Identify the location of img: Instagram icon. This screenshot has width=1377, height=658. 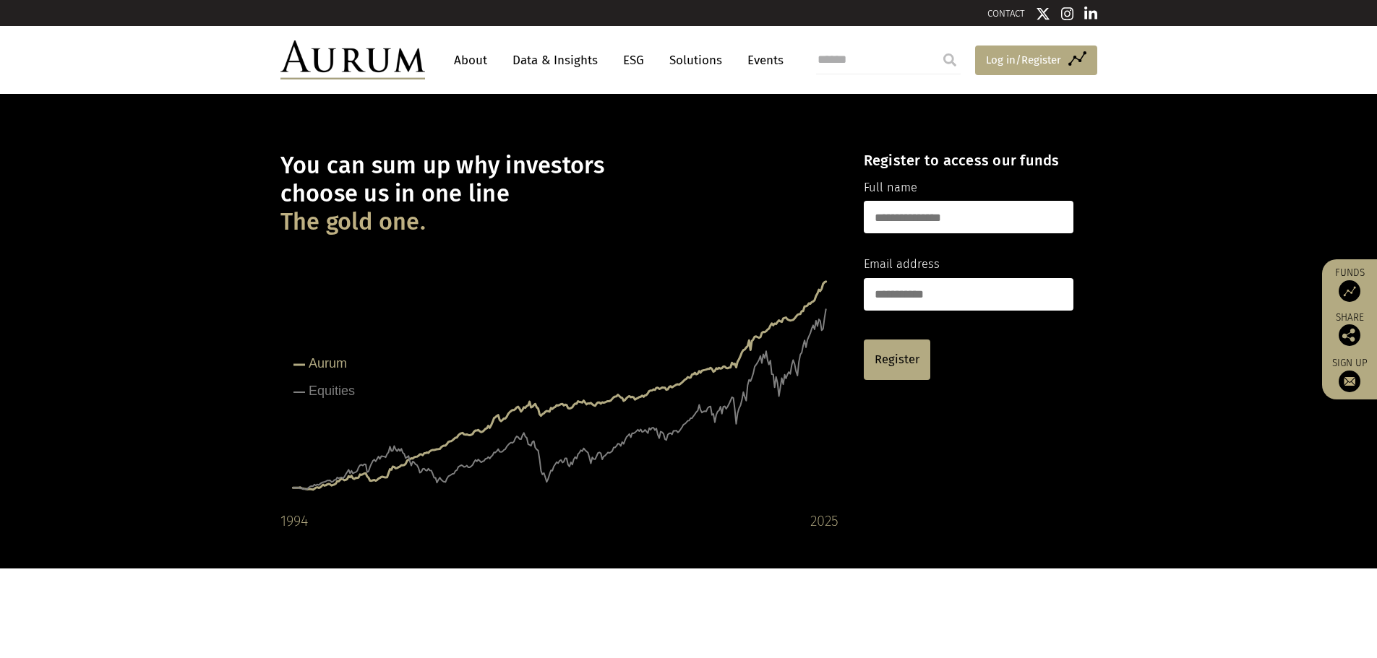
(1067, 14).